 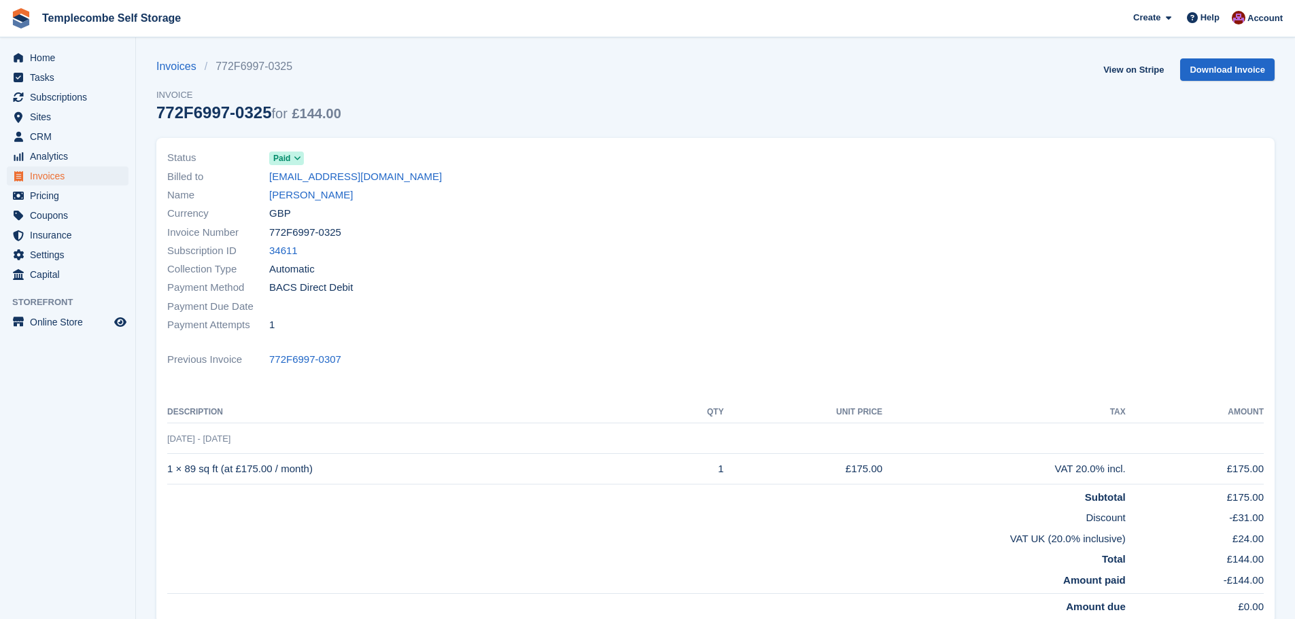 I want to click on span: Account, so click(x=1265, y=18).